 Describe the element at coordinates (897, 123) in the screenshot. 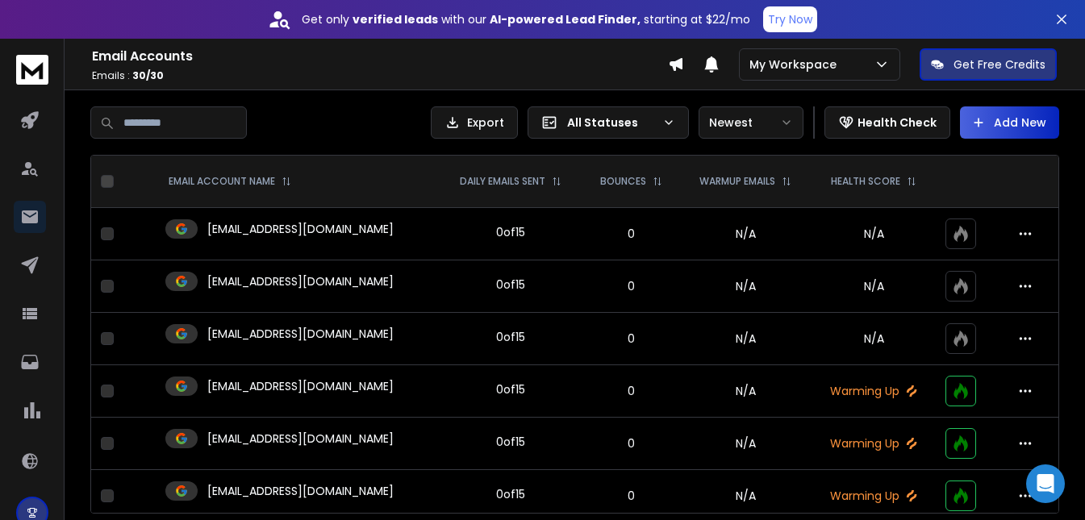

I see `p: Health Check` at that location.